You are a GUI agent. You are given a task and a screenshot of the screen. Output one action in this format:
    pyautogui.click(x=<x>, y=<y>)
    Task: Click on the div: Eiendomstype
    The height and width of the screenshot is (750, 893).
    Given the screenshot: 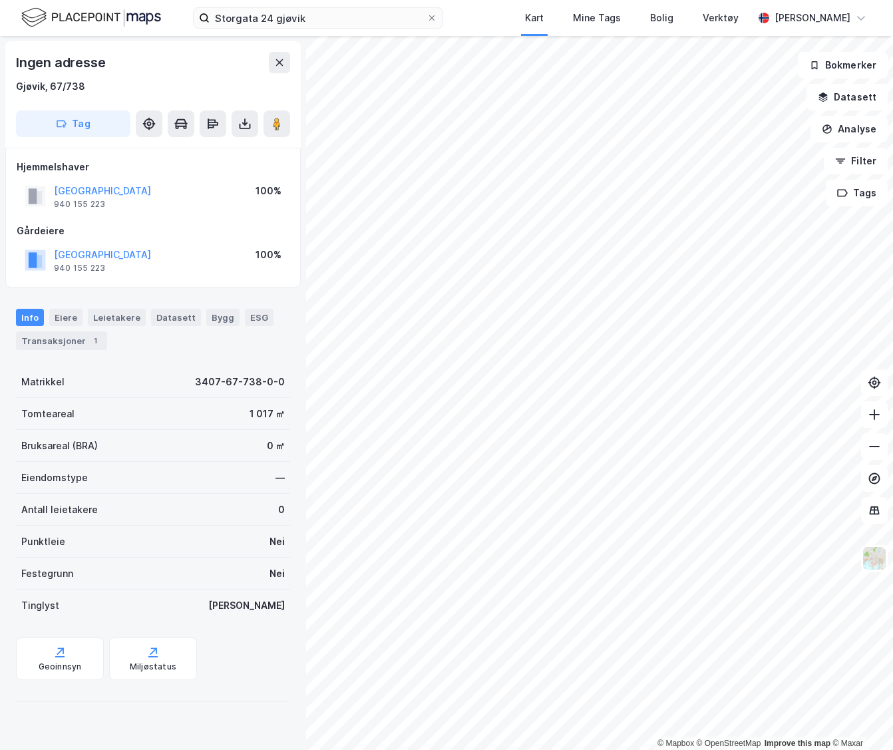 What is the action you would take?
    pyautogui.click(x=55, y=478)
    